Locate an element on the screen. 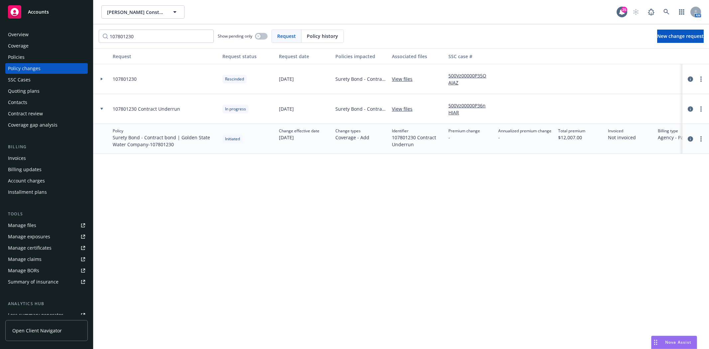  div: Overview is located at coordinates (18, 35).